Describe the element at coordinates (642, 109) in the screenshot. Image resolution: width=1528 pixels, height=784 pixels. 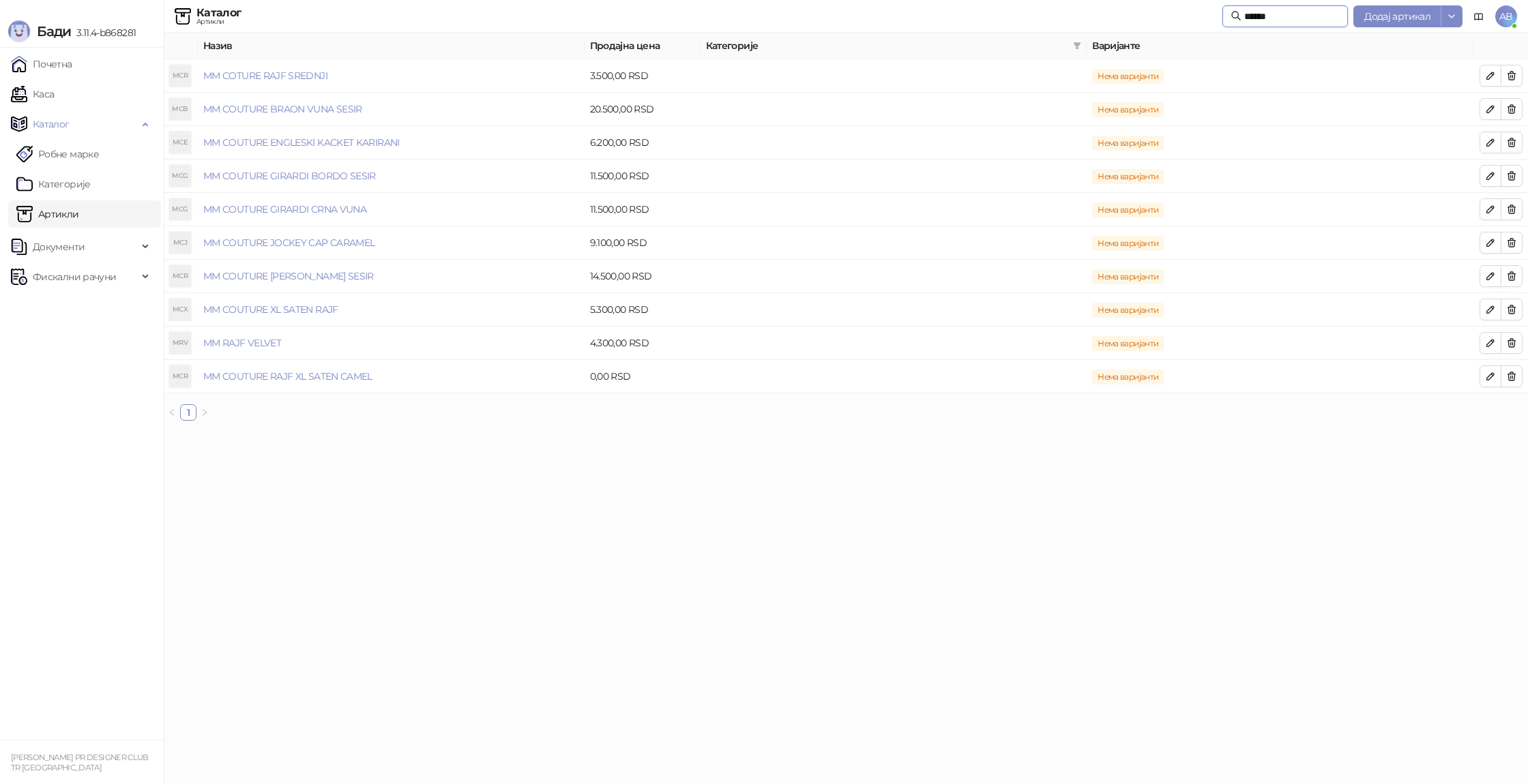
I see `td: 20.500,00 RSD` at that location.